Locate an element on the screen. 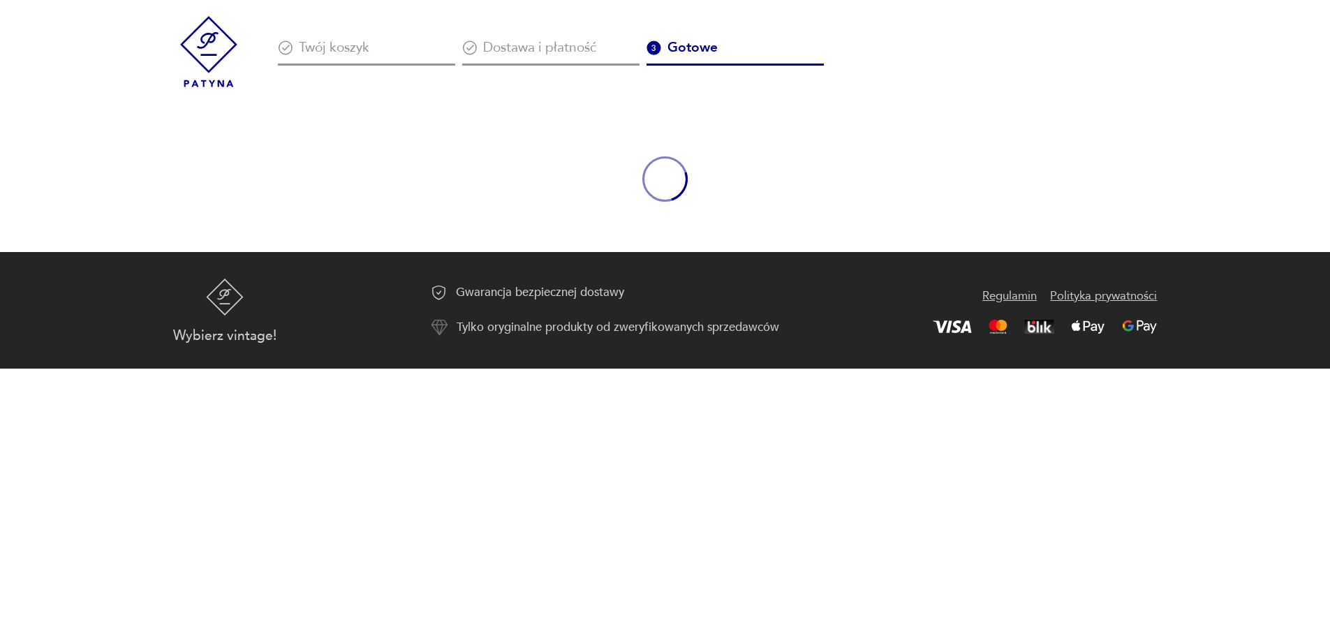 Image resolution: width=1330 pixels, height=636 pixels. div: Dostawa i płatność is located at coordinates (551, 53).